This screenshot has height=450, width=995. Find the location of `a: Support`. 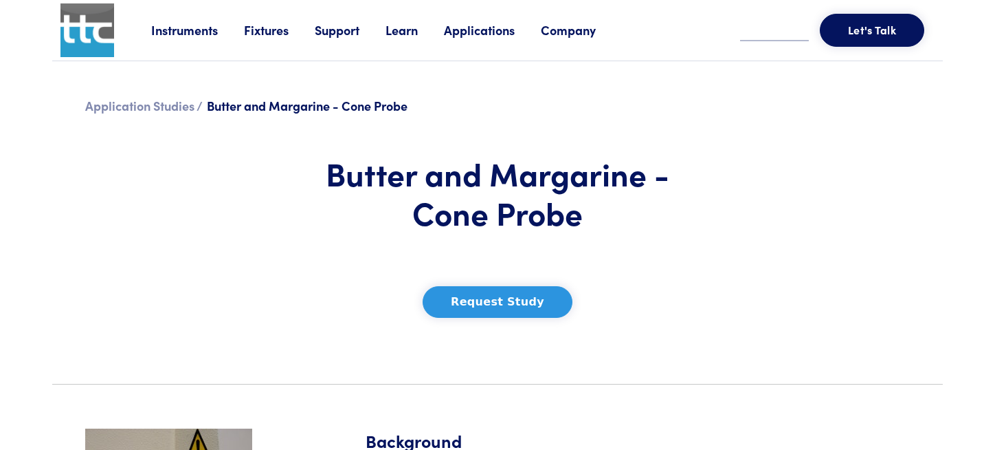

a: Support is located at coordinates (350, 30).